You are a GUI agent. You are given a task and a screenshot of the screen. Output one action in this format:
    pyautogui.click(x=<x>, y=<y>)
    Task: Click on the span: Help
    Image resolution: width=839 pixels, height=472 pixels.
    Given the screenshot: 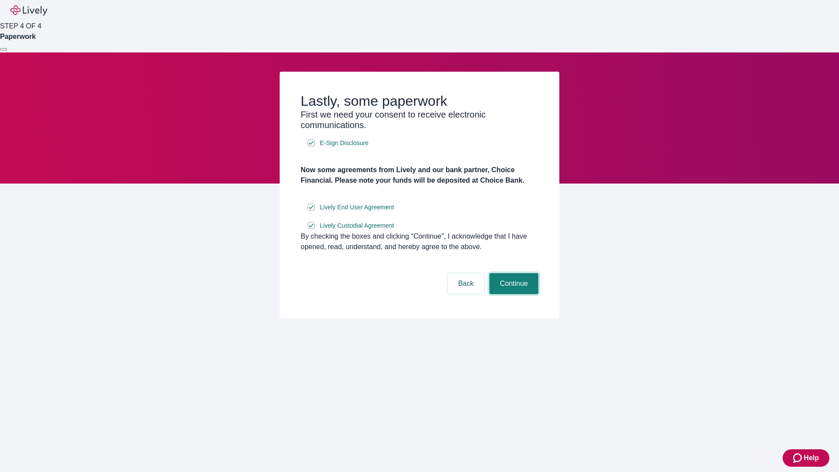 What is the action you would take?
    pyautogui.click(x=811, y=458)
    